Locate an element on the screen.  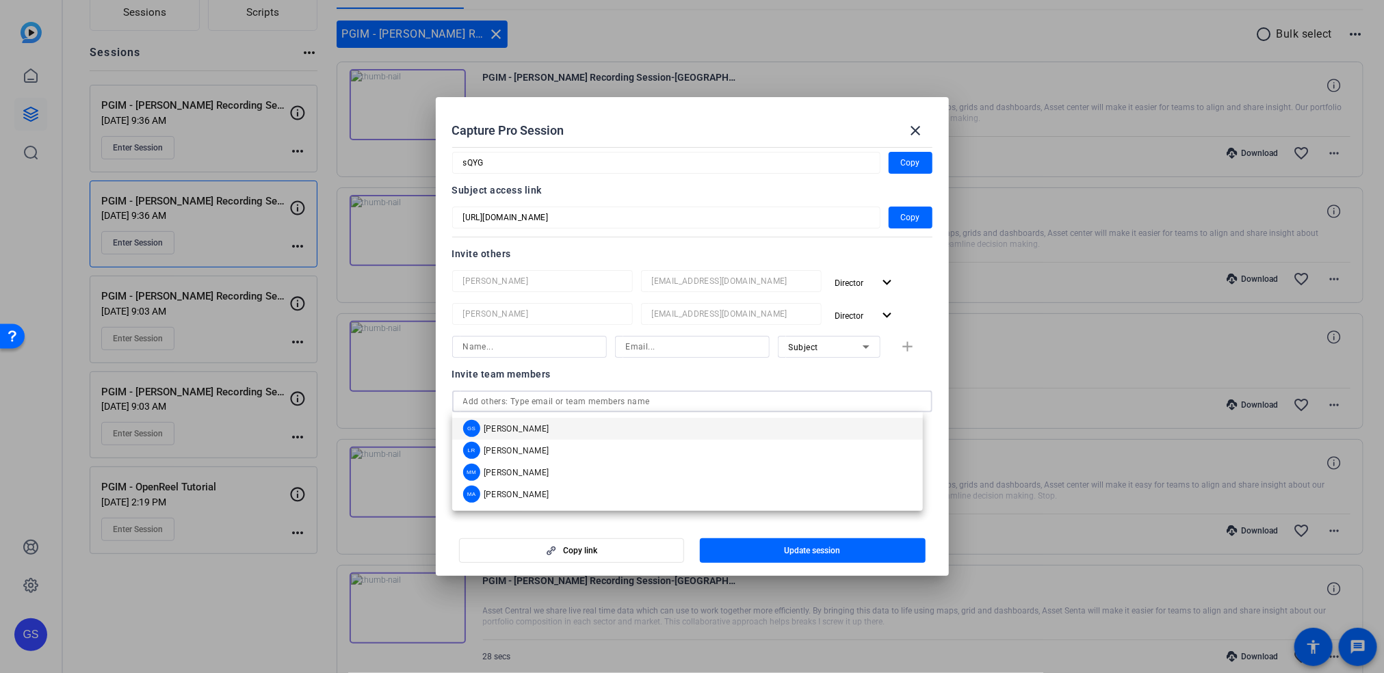
div: Invite team members is located at coordinates (693, 374).